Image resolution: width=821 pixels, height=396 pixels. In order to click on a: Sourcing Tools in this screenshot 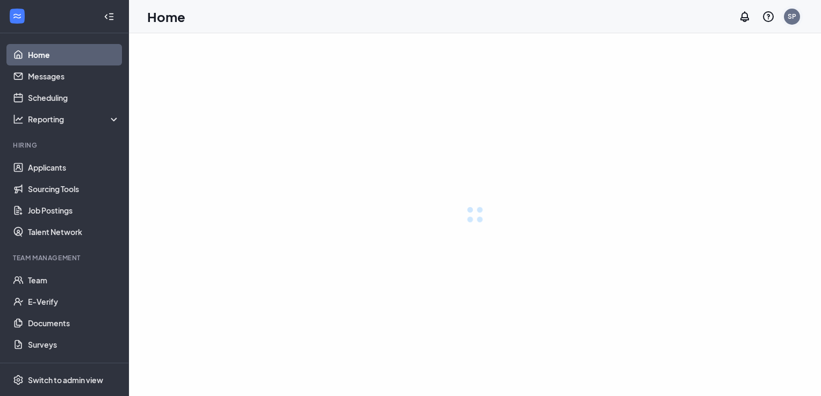, I will do `click(74, 189)`.